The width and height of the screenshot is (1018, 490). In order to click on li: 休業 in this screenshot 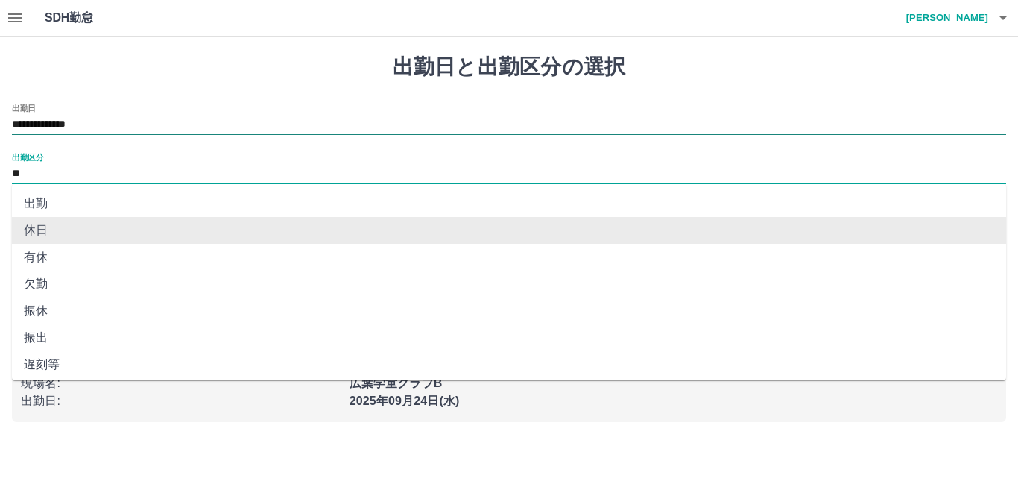, I will do `click(509, 391)`.